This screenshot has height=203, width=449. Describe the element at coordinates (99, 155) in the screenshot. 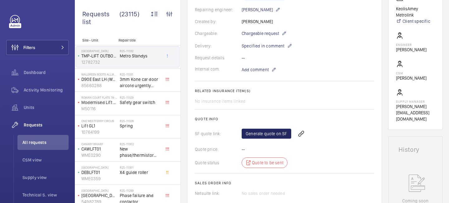

I see `p: WME0290` at that location.